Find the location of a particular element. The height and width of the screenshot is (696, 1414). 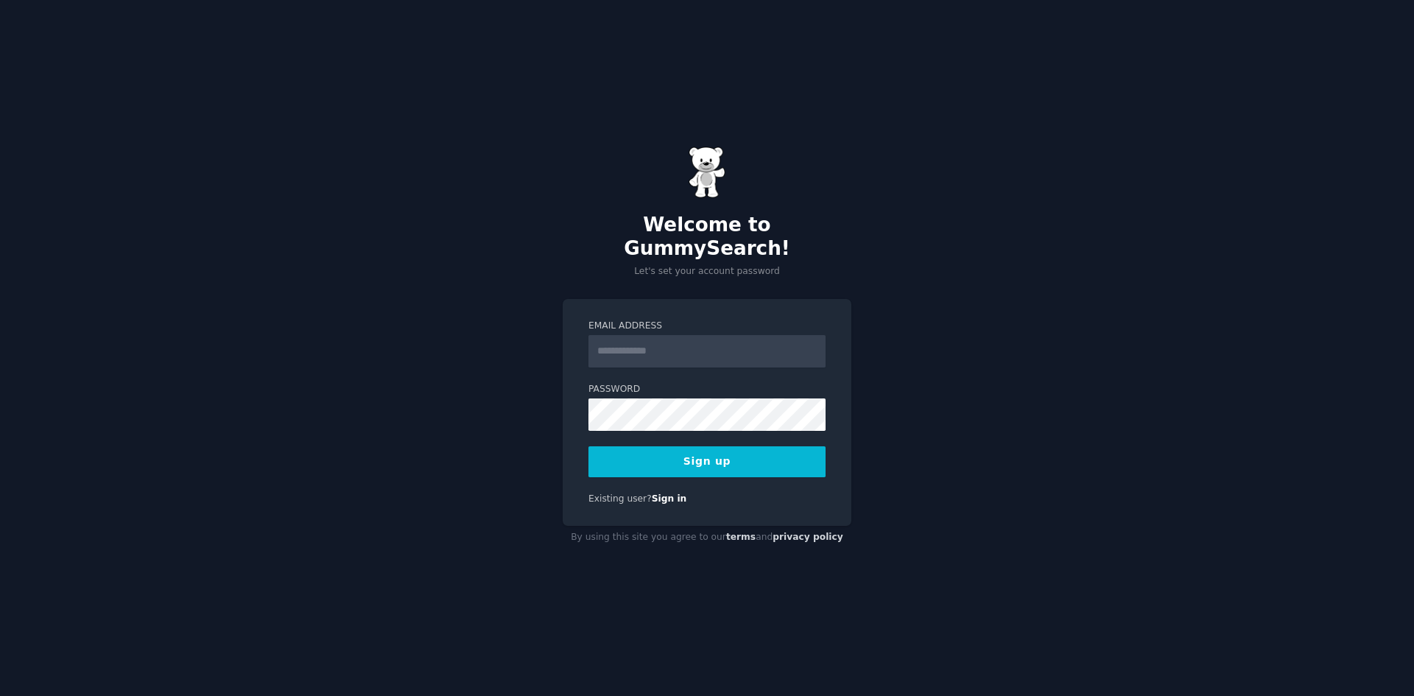

a: Sign in is located at coordinates (670, 499).